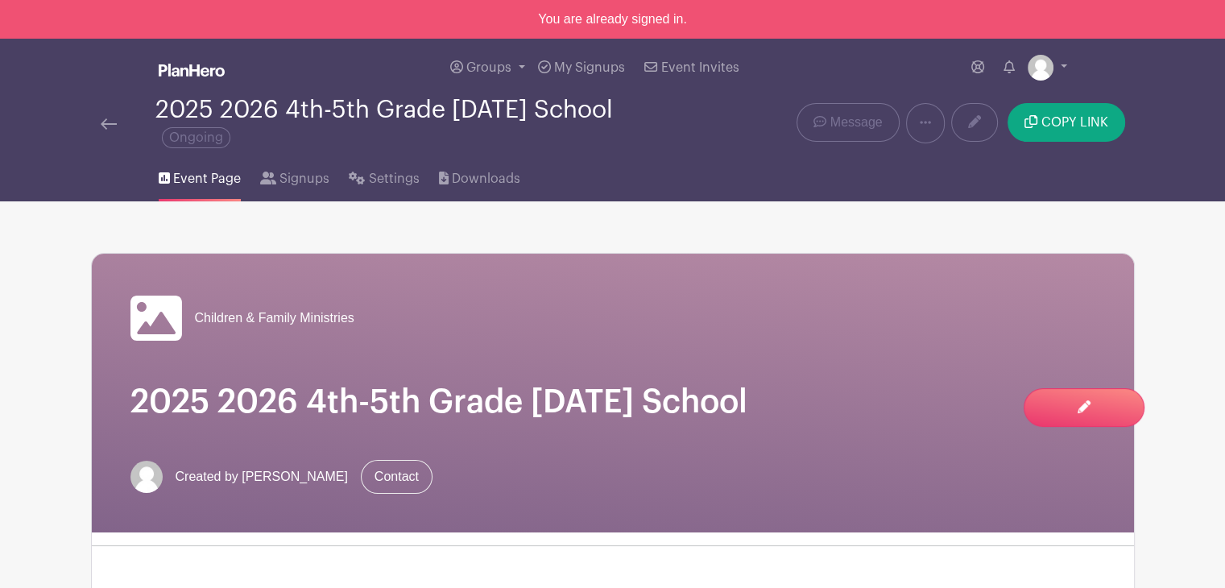  I want to click on span: Event Page, so click(207, 179).